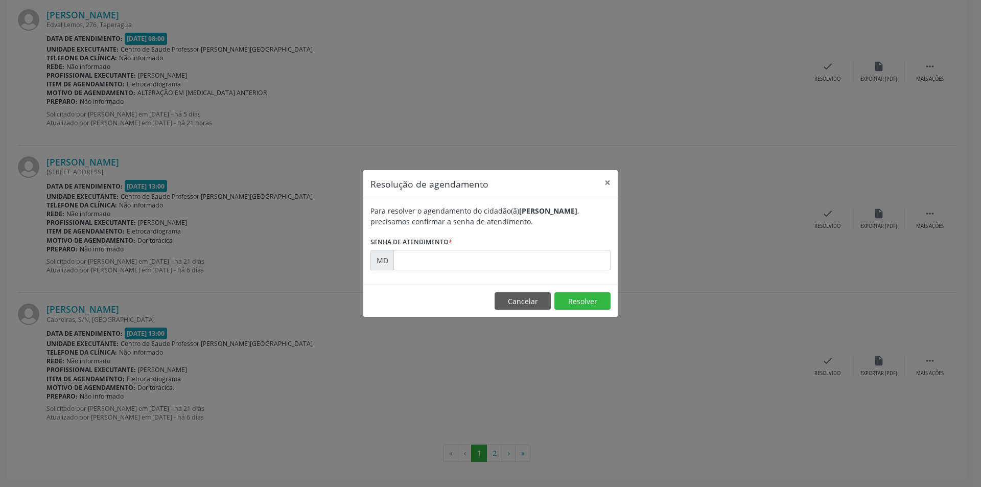  Describe the element at coordinates (429, 184) in the screenshot. I see `h5: Resolução de agendamento` at that location.